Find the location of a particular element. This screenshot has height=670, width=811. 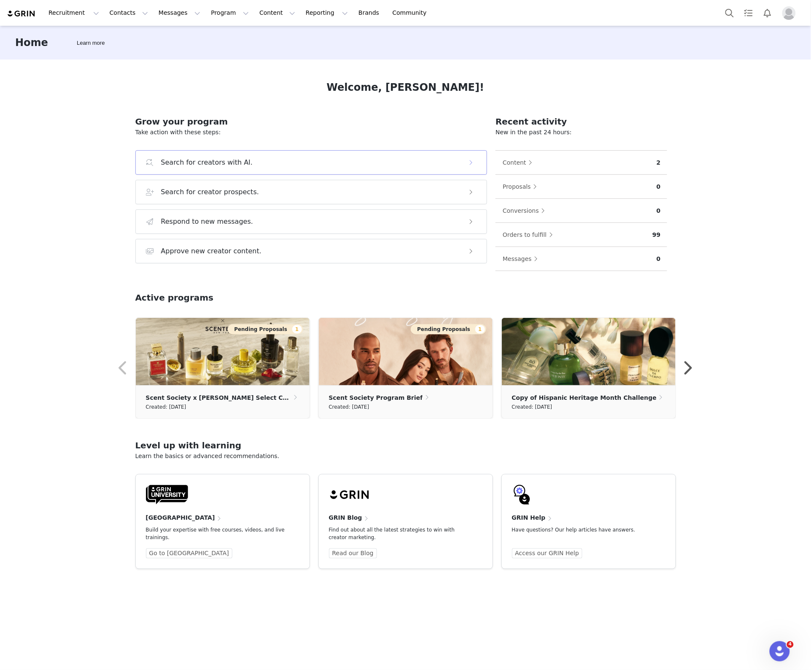

img: GRIN-University-Logo-Black.svg is located at coordinates (167, 495).